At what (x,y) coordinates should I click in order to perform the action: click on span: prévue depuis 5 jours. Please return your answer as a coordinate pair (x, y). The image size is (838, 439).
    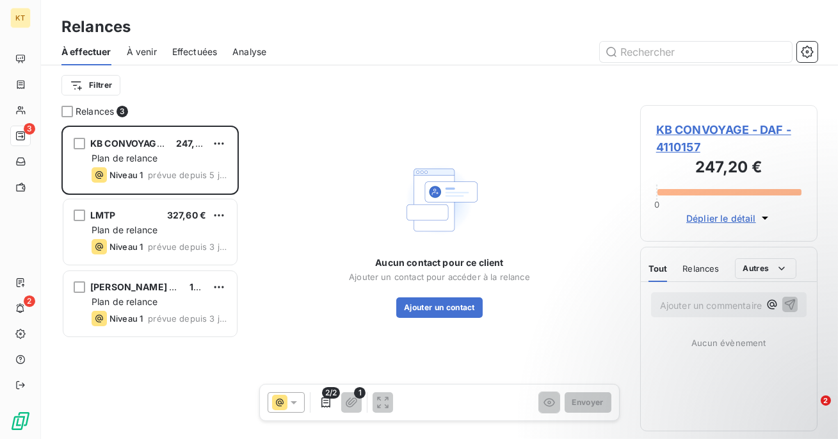
    Looking at the image, I should click on (187, 175).